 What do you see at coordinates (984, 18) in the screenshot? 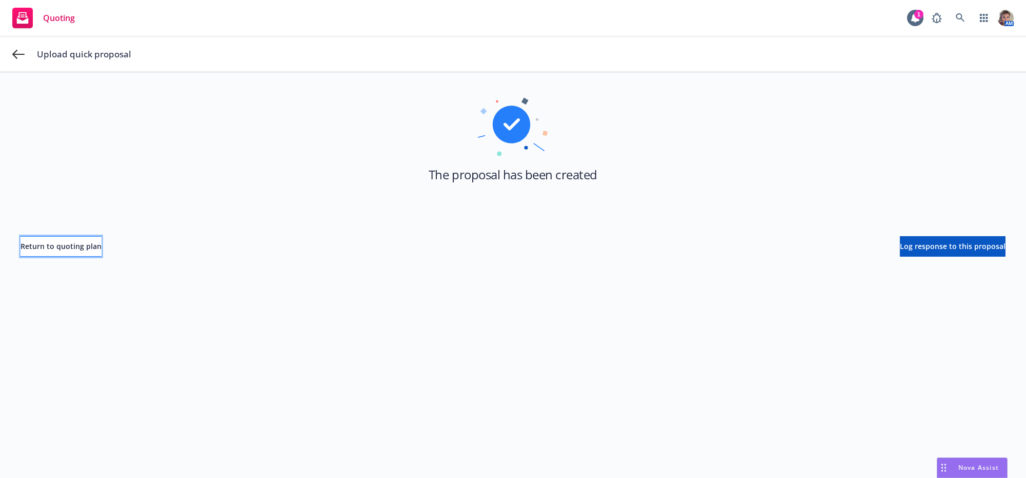
I see `a: Switch app` at bounding box center [984, 18].